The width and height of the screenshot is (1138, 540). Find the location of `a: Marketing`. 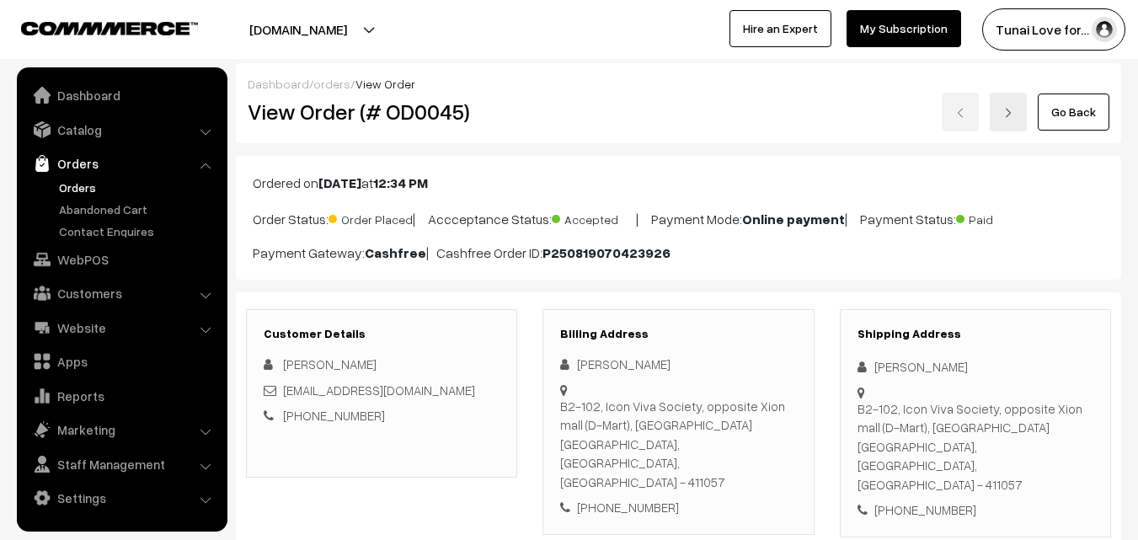

a: Marketing is located at coordinates (121, 430).